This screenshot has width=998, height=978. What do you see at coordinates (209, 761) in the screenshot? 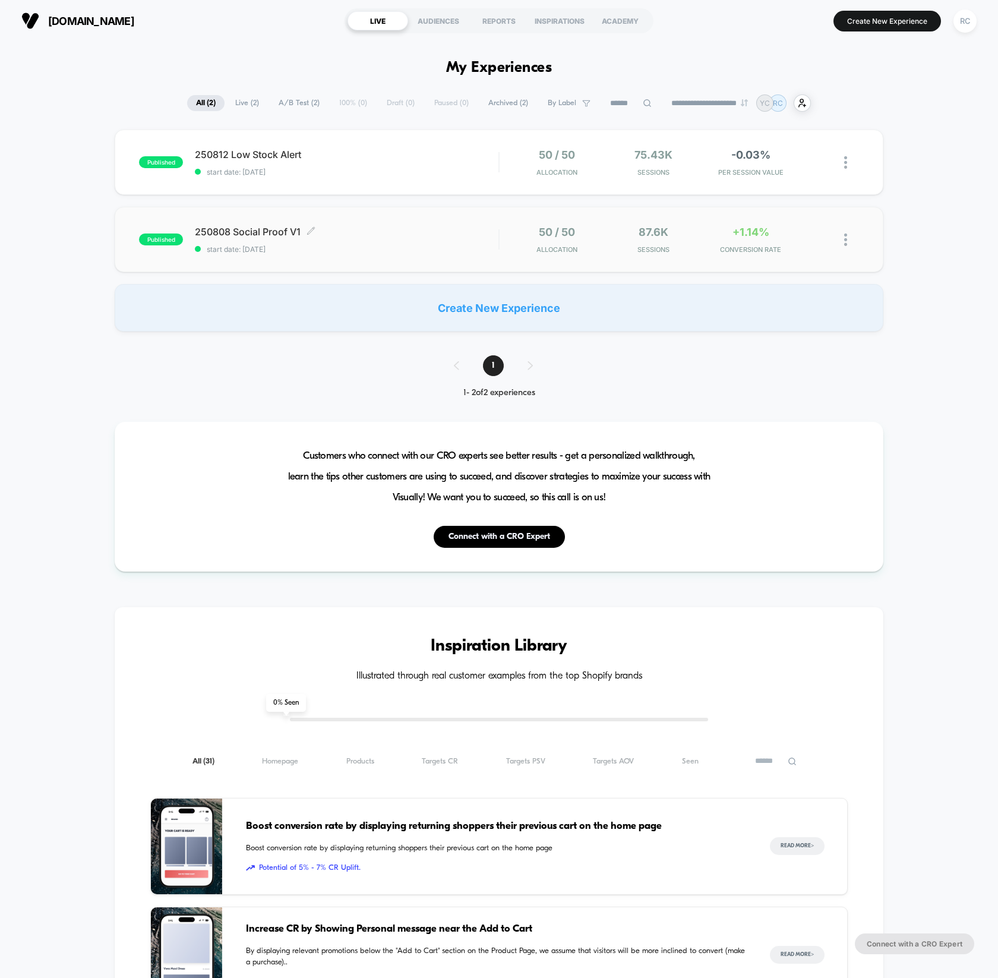
I see `span: ( 31 )` at bounding box center [209, 761].